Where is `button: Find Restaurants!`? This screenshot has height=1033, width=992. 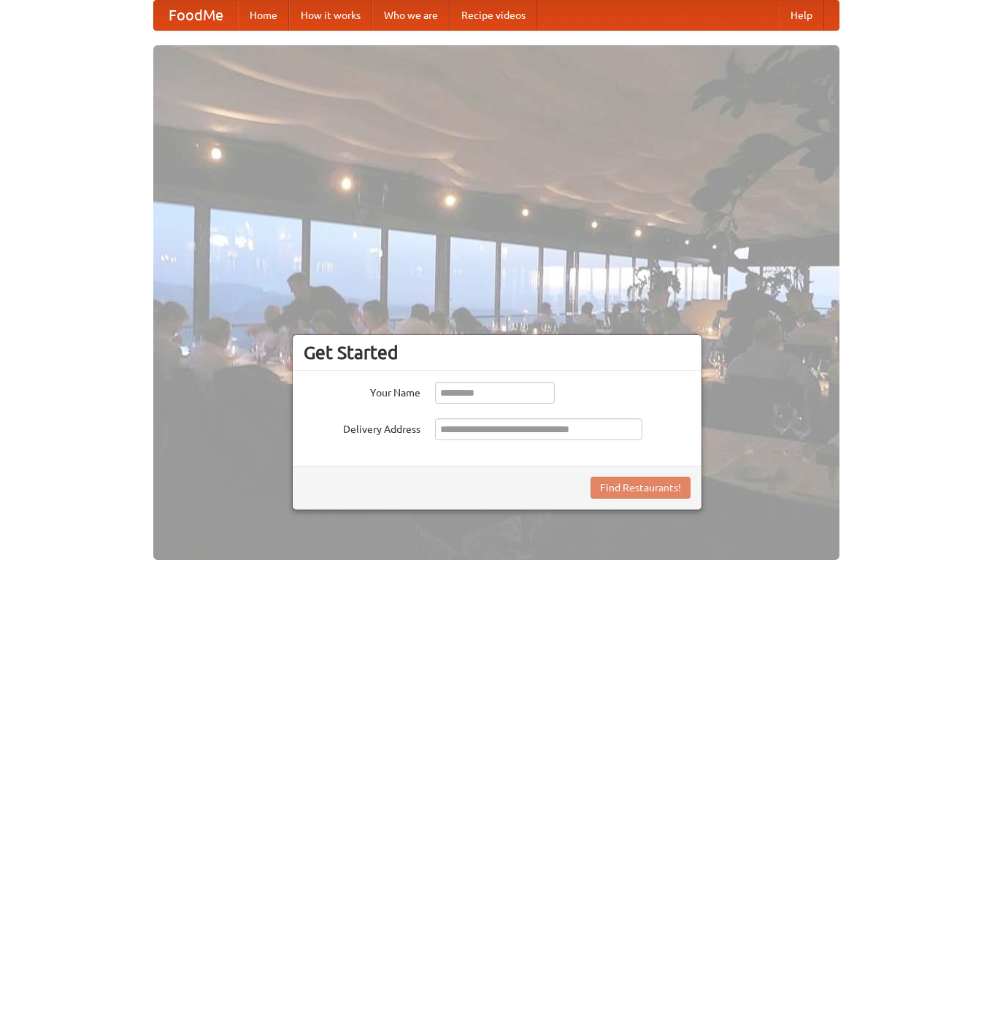 button: Find Restaurants! is located at coordinates (640, 488).